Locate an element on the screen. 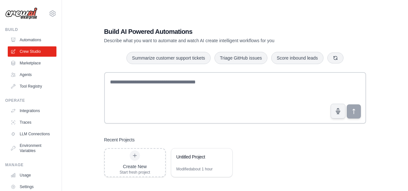 The width and height of the screenshot is (408, 191). a: Environment Variables is located at coordinates (32, 148).